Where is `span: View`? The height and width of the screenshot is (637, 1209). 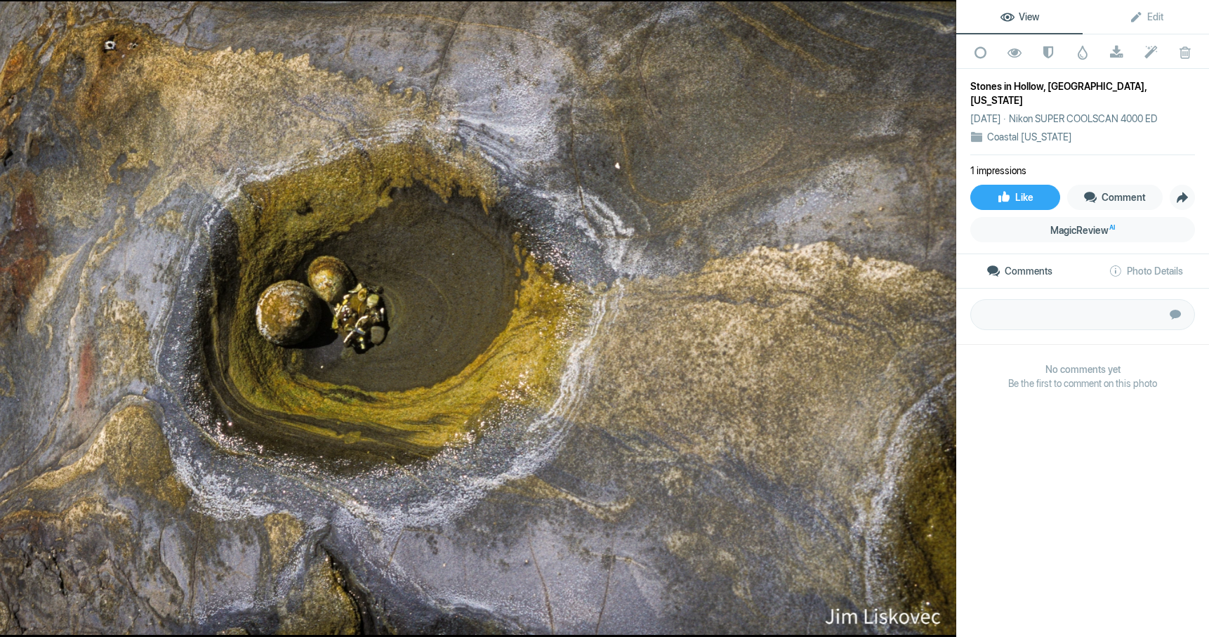
span: View is located at coordinates (1019, 17).